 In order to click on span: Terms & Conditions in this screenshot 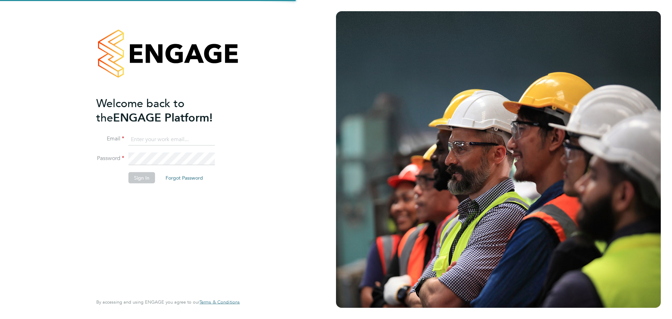, I will do `click(219, 302)`.